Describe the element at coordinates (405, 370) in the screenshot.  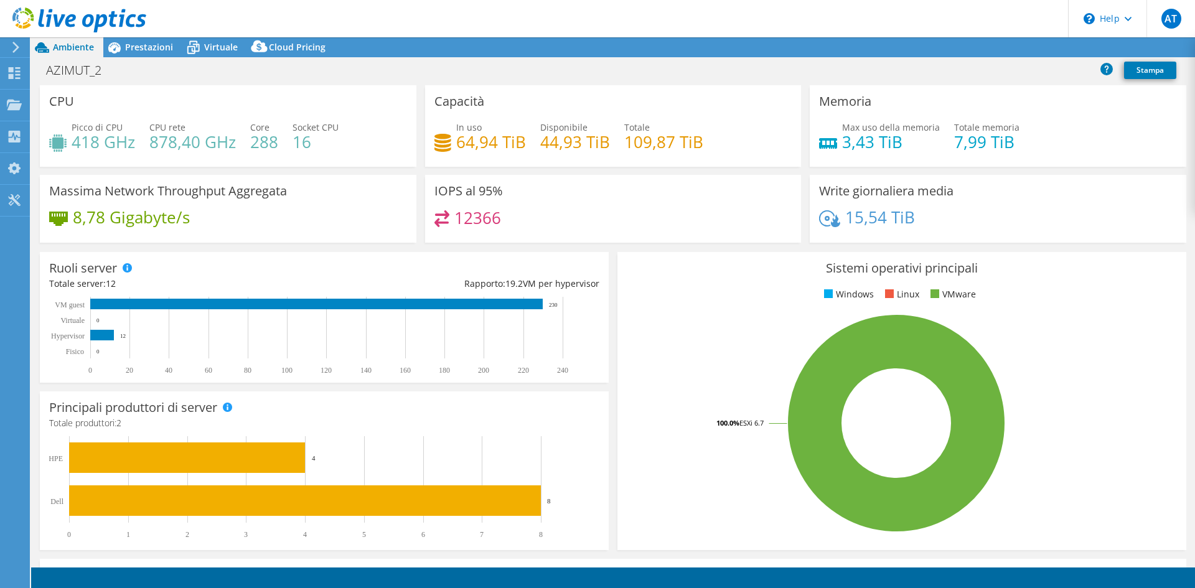
I see `text: 160` at that location.